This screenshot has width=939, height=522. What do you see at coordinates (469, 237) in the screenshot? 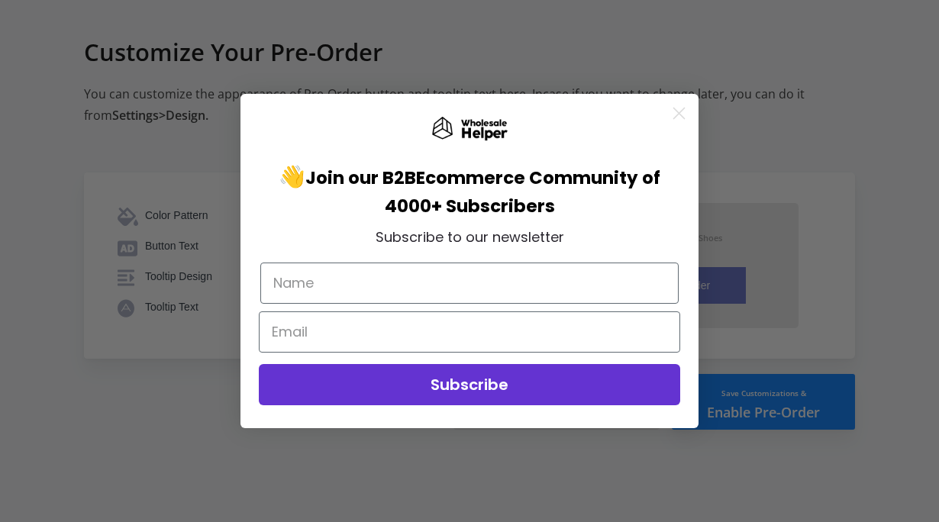
I see `span: Subscribe to our newsletter` at bounding box center [469, 237].